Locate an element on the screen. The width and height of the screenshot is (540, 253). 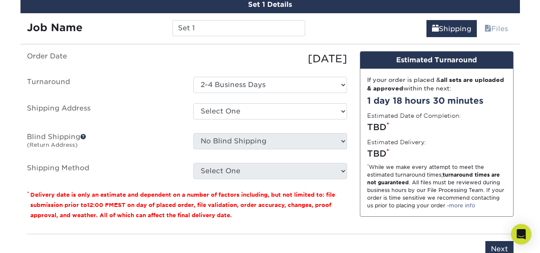
label: Blind Shipping is located at coordinates (104, 143).